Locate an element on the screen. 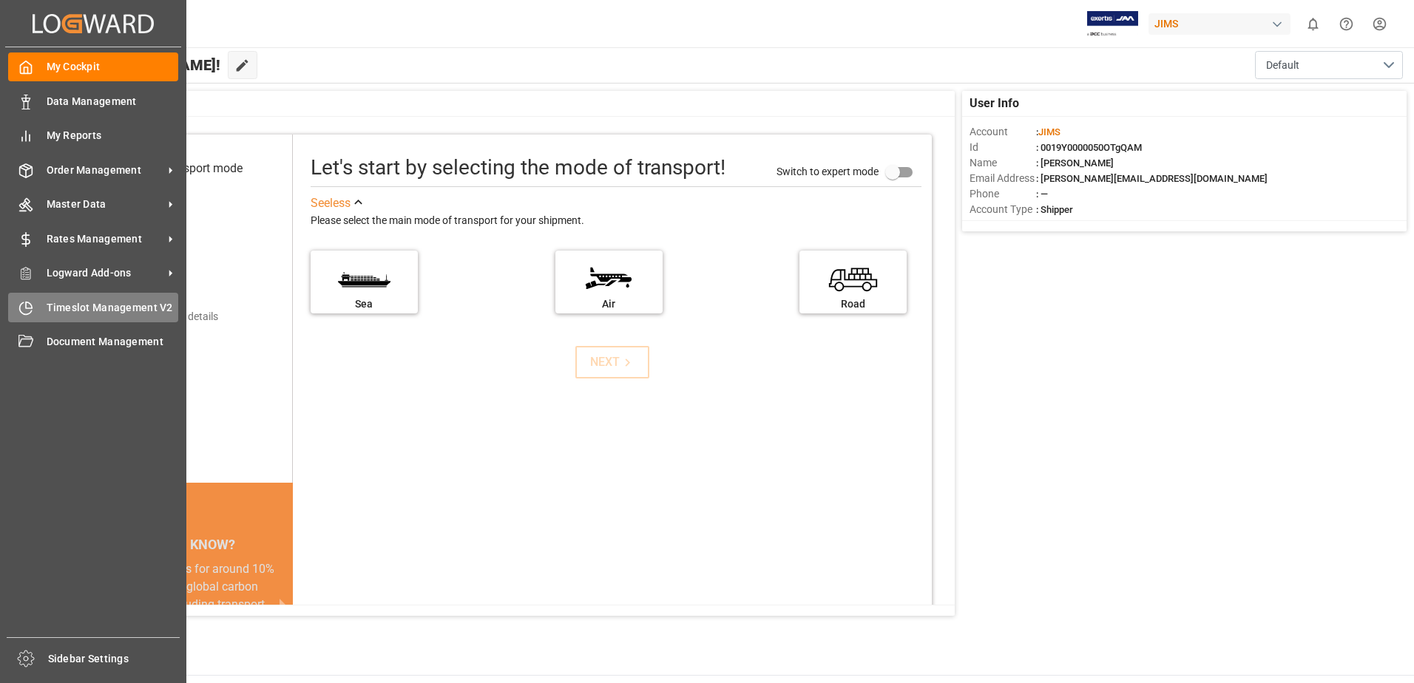 The image size is (1414, 683). button: open menu is located at coordinates (1329, 65).